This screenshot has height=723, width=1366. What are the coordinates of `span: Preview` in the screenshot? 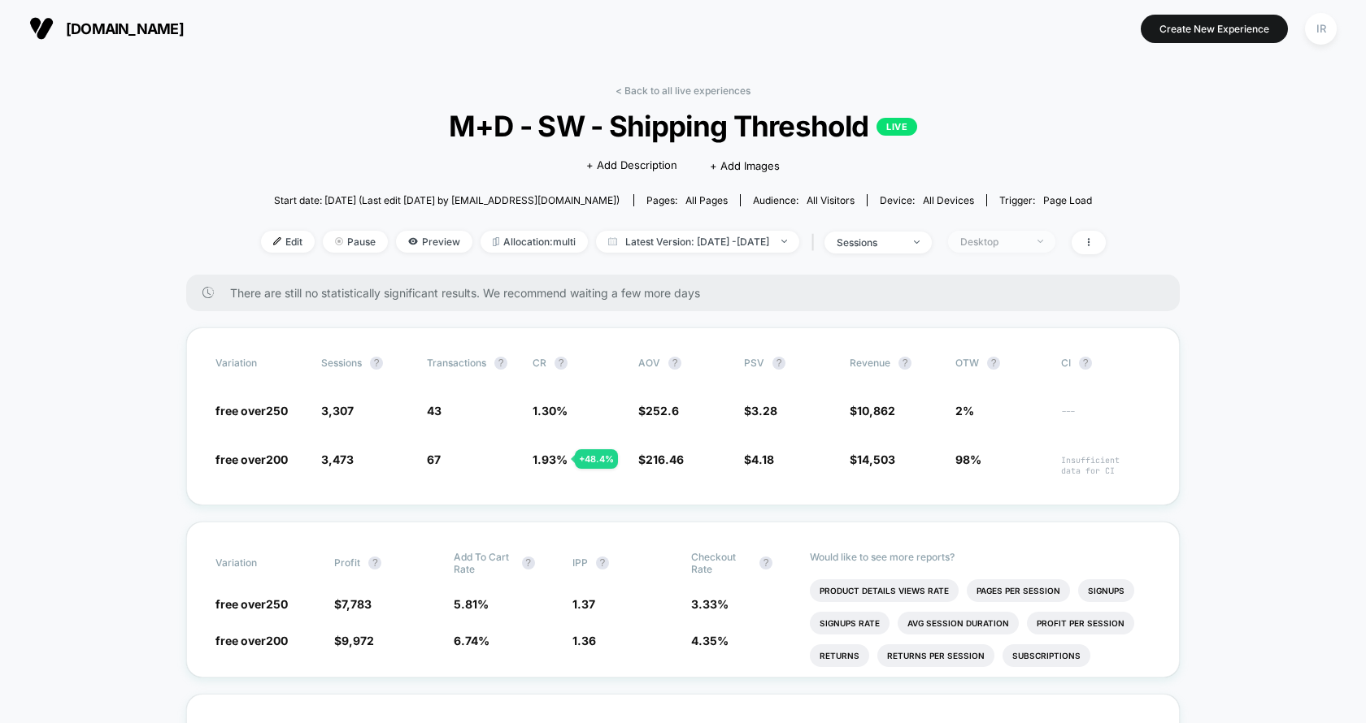 It's located at (434, 241).